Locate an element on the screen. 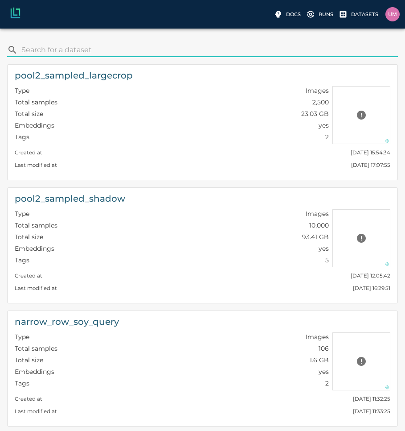  label: Runs is located at coordinates (321, 14).